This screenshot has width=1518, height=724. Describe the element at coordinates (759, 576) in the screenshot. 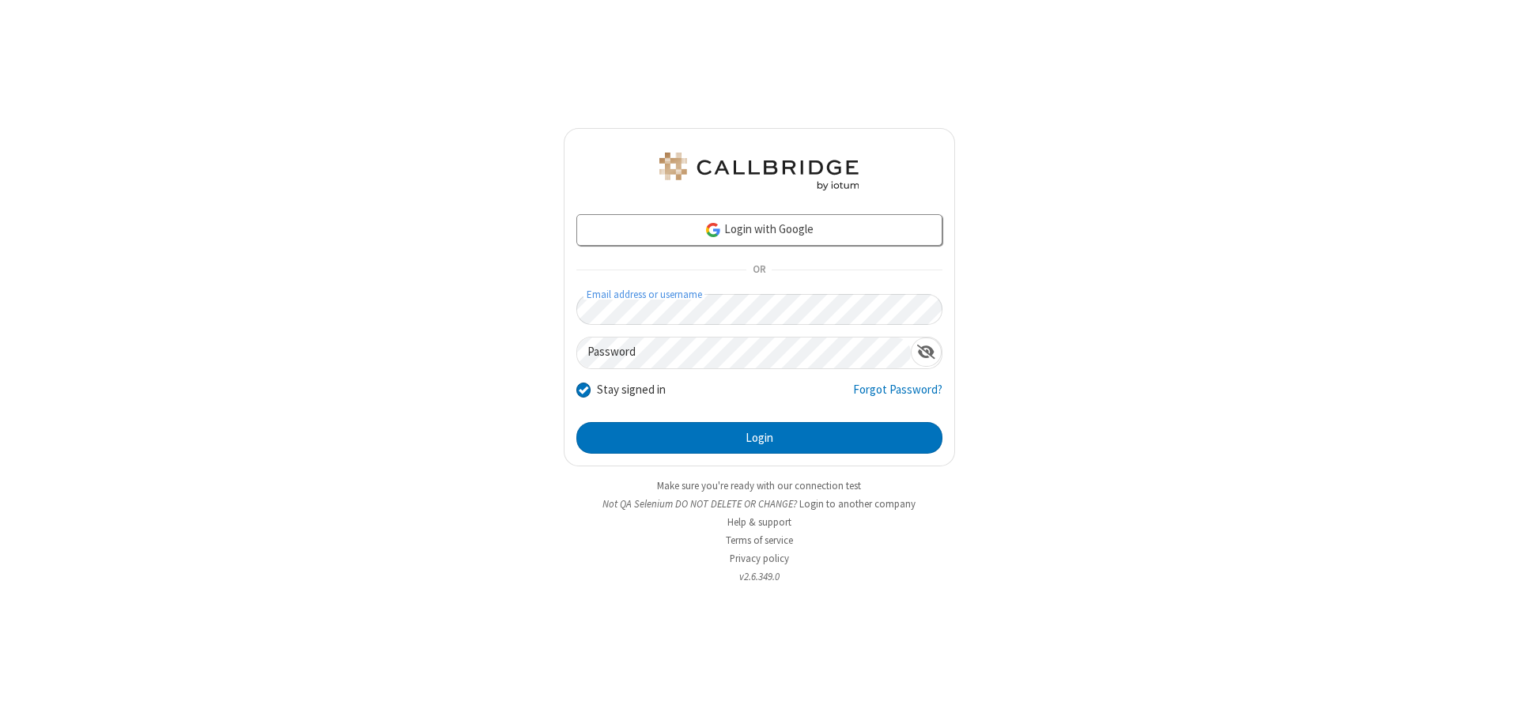

I see `li: v2.6.349.0` at that location.